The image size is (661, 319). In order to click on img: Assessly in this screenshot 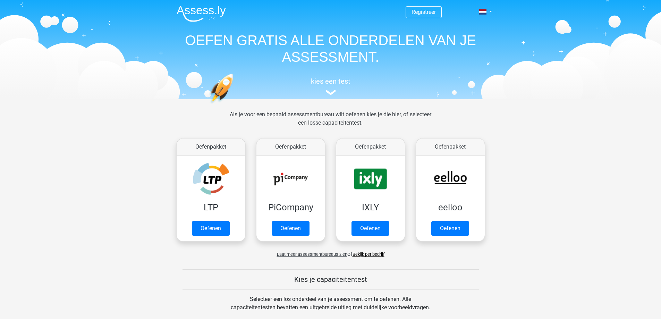, I will do `click(201, 14)`.